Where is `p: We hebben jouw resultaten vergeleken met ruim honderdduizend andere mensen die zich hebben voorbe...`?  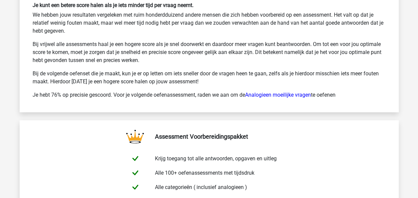
p: We hebben jouw resultaten vergeleken met ruim honderdduizend andere mensen die zich hebben voorbe... is located at coordinates (209, 23).